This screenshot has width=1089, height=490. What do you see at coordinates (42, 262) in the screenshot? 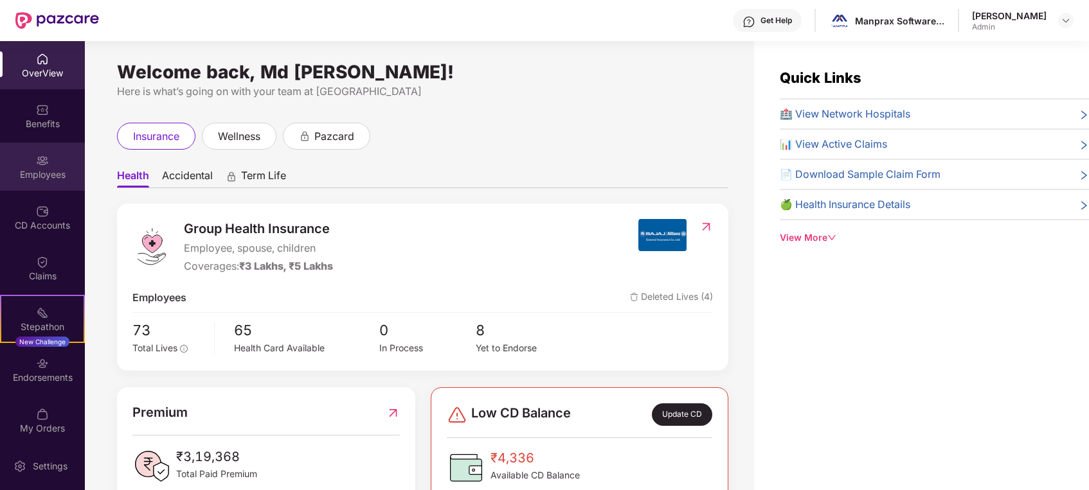
I see `img: svg+xml;base64,PHN2ZyBpZD0iQ2xhaW0iIHhtbG5zPSJodHRwOi8vd3d3LnczLm9yZy8yMDAwL3N2ZyIgd2lkdGg9IjIwIi...` at bounding box center [42, 262].